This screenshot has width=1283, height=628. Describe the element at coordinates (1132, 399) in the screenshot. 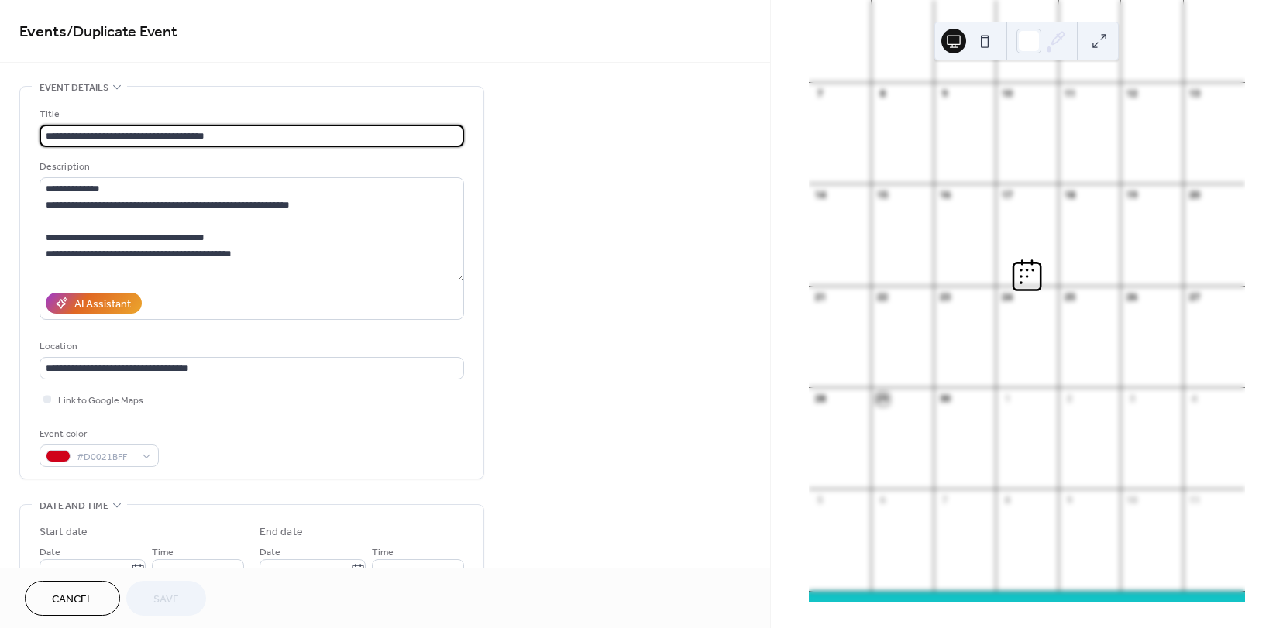

I see `div: 3` at that location.